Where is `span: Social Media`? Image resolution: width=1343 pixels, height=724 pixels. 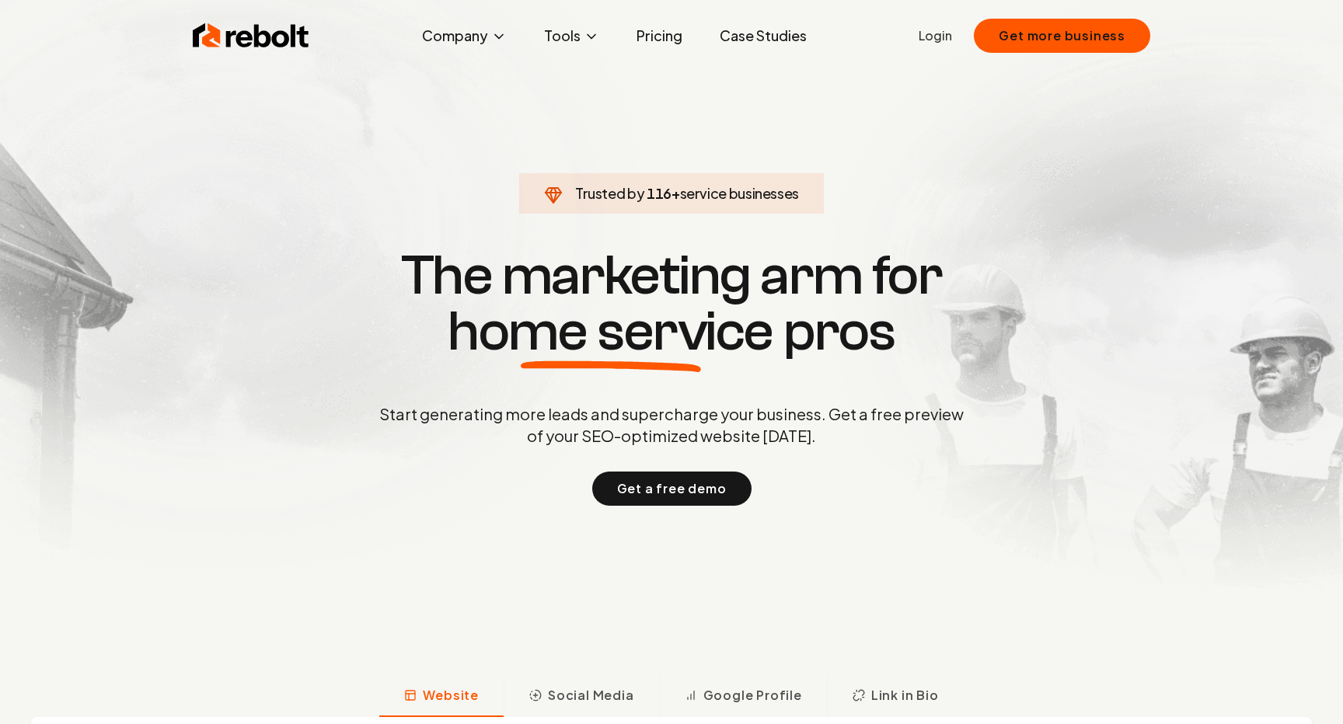
span: Social Media is located at coordinates (590, 695).